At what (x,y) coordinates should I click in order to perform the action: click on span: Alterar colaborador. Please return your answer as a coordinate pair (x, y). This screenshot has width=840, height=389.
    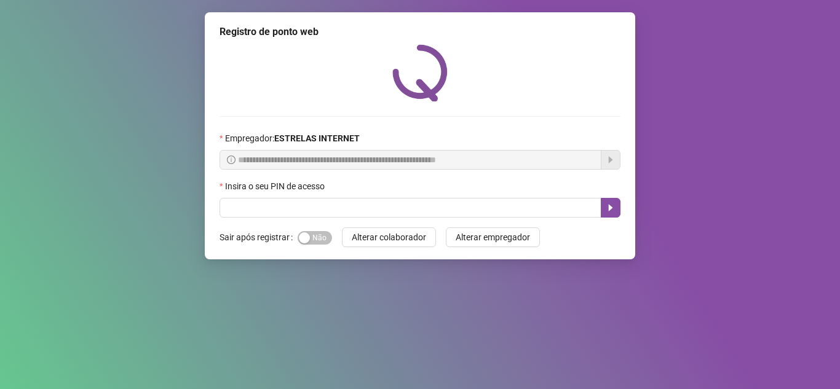
    Looking at the image, I should click on (389, 237).